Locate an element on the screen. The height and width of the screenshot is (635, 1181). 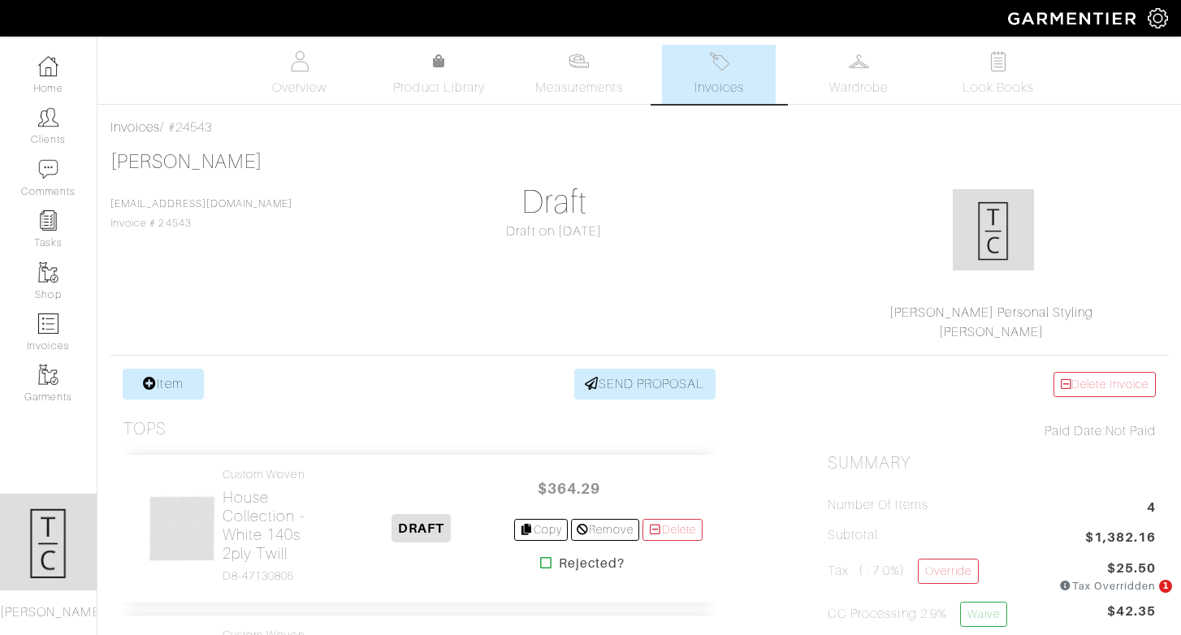
span: Invoice # 24543 is located at coordinates (202, 214).